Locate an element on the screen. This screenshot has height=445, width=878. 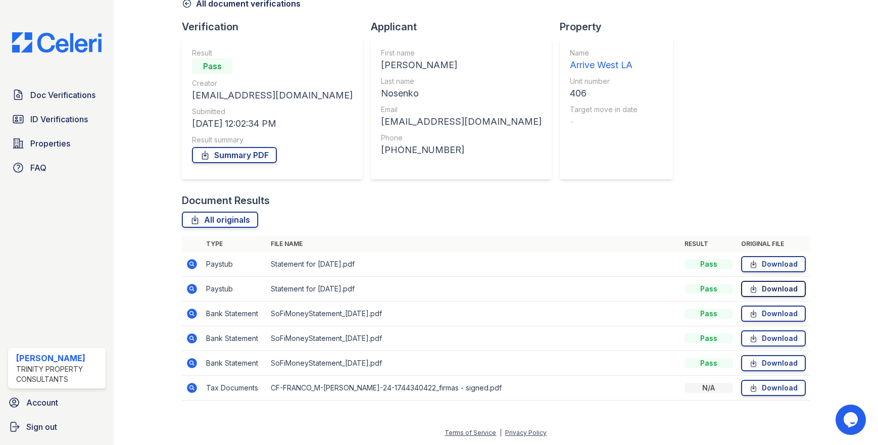
div: Last name is located at coordinates (461, 81).